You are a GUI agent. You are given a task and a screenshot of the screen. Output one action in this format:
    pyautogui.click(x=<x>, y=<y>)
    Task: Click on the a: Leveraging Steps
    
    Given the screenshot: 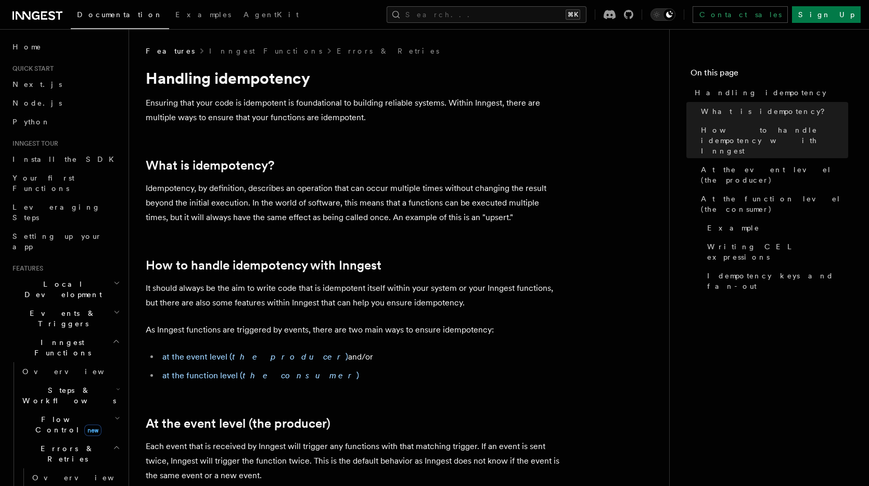 What is the action you would take?
    pyautogui.click(x=65, y=212)
    